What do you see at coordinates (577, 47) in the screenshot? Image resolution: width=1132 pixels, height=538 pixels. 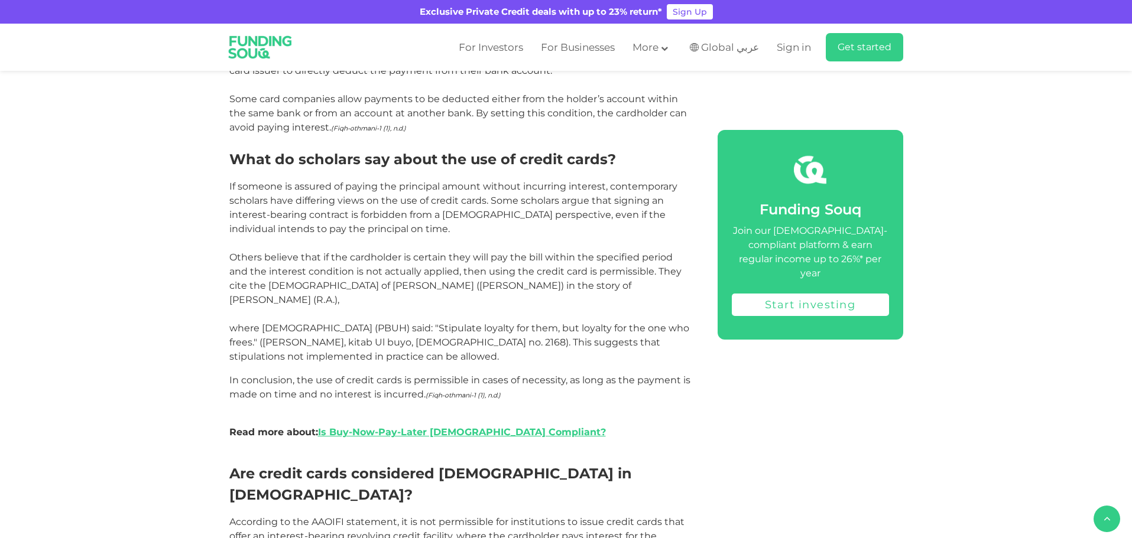 I see `a: For Businesses` at bounding box center [577, 47].